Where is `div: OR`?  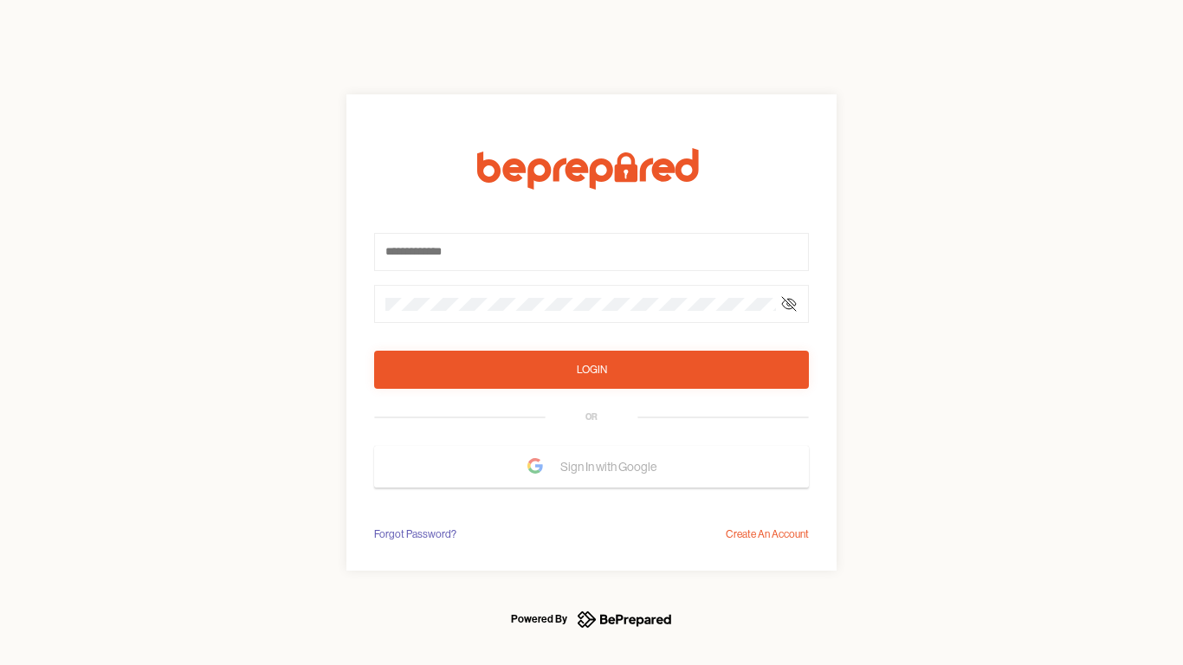
div: OR is located at coordinates (592, 418).